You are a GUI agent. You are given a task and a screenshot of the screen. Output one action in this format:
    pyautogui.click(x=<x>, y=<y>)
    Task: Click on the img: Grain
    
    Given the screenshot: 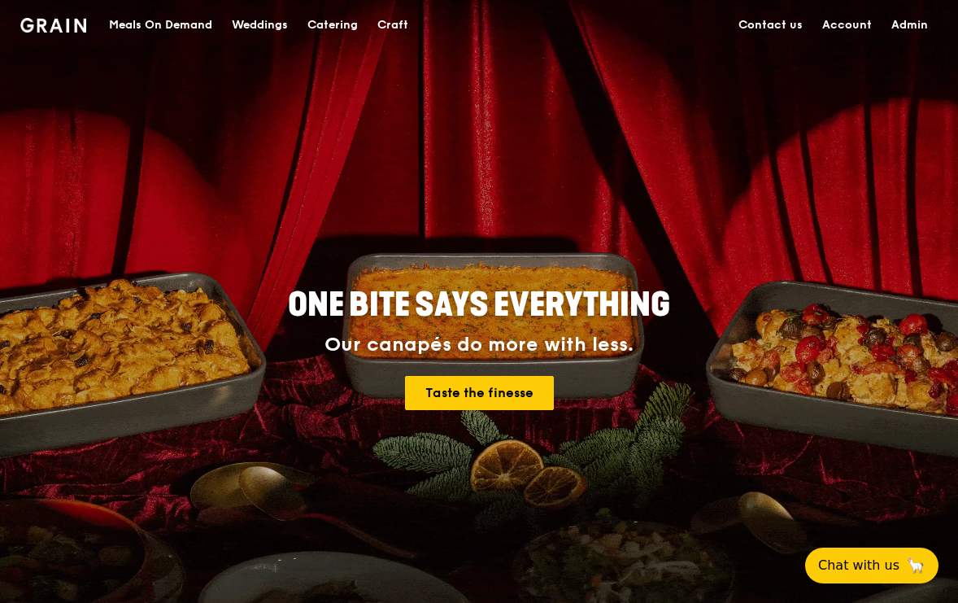 What is the action you would take?
    pyautogui.click(x=53, y=25)
    